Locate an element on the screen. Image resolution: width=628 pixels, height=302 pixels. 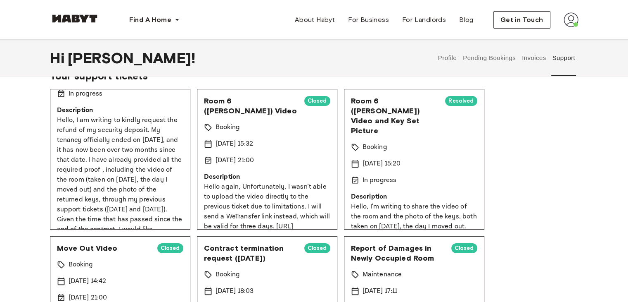
span: Blog is located at coordinates (466, 20).